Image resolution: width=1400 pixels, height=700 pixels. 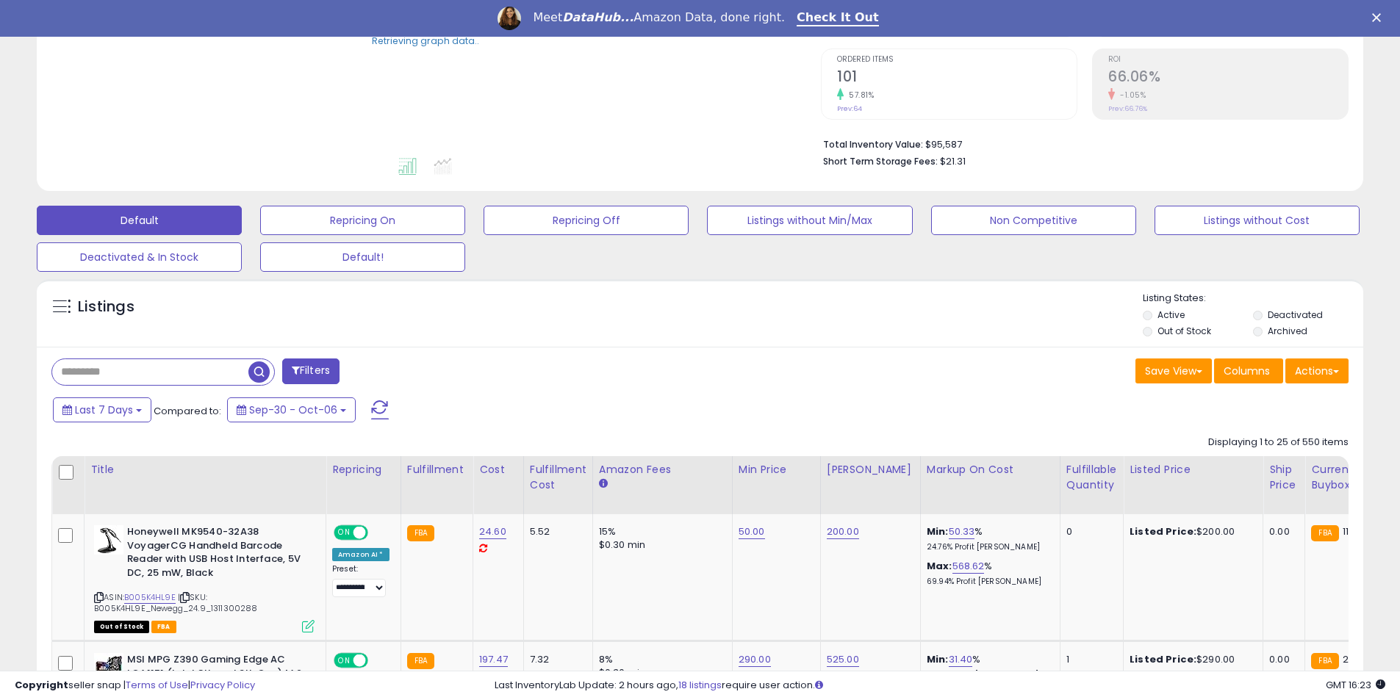 I want to click on h2: 66.06%, so click(x=1228, y=78).